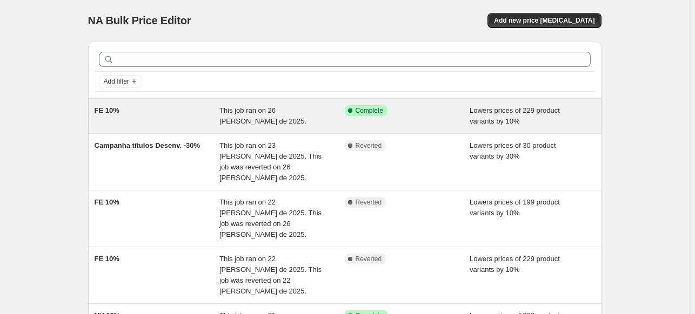  Describe the element at coordinates (369, 111) in the screenshot. I see `span: Complete` at that location.